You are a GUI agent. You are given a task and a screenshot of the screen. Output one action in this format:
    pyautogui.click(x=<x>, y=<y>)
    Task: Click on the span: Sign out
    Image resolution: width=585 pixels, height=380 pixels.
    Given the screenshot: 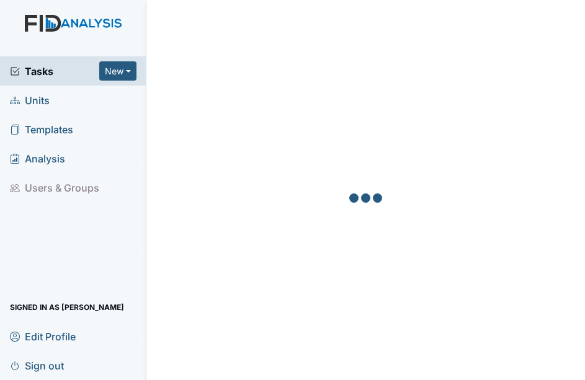 What is the action you would take?
    pyautogui.click(x=37, y=365)
    